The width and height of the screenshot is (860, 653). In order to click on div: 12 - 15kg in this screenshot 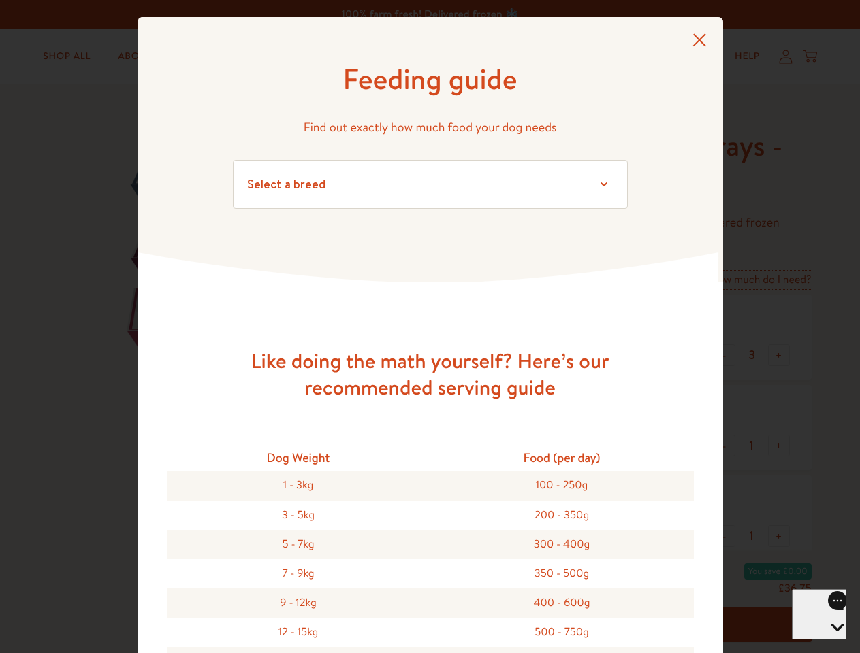, I will do `click(298, 632)`.